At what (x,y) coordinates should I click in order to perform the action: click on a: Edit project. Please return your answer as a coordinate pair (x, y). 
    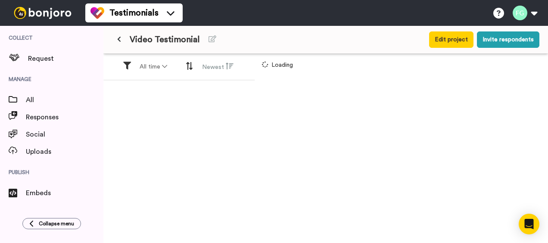
    Looking at the image, I should click on (451, 40).